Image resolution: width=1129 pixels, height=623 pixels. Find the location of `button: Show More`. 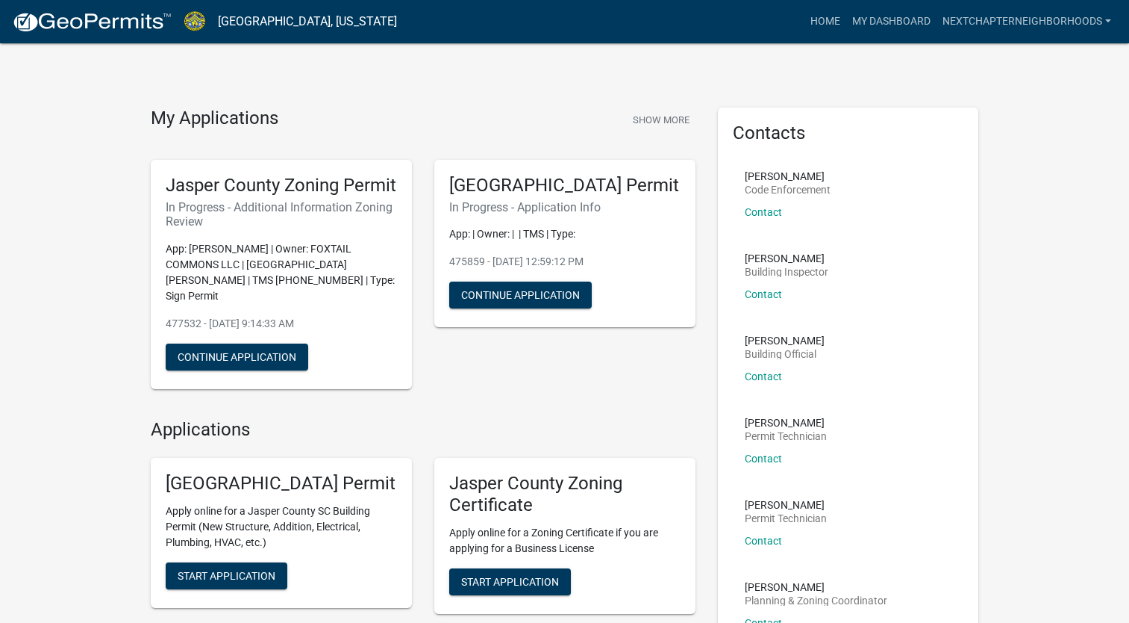

button: Show More is located at coordinates (661, 119).